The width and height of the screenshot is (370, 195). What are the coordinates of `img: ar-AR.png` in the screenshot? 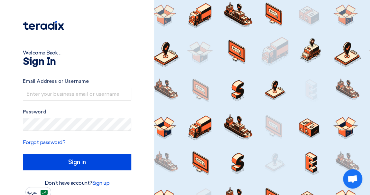 It's located at (44, 192).